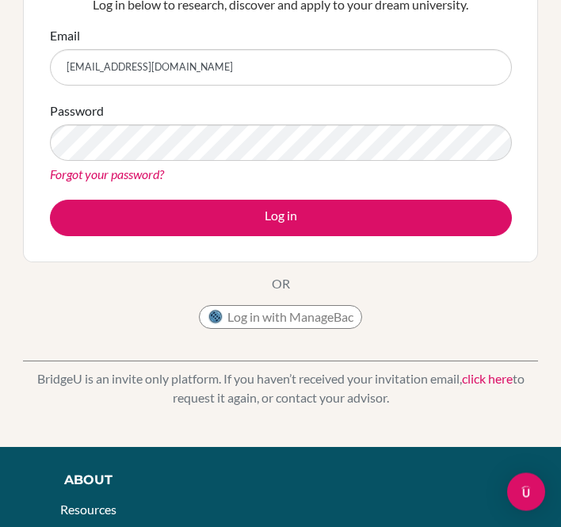 The image size is (561, 527). What do you see at coordinates (487, 379) in the screenshot?
I see `a: click here` at bounding box center [487, 379].